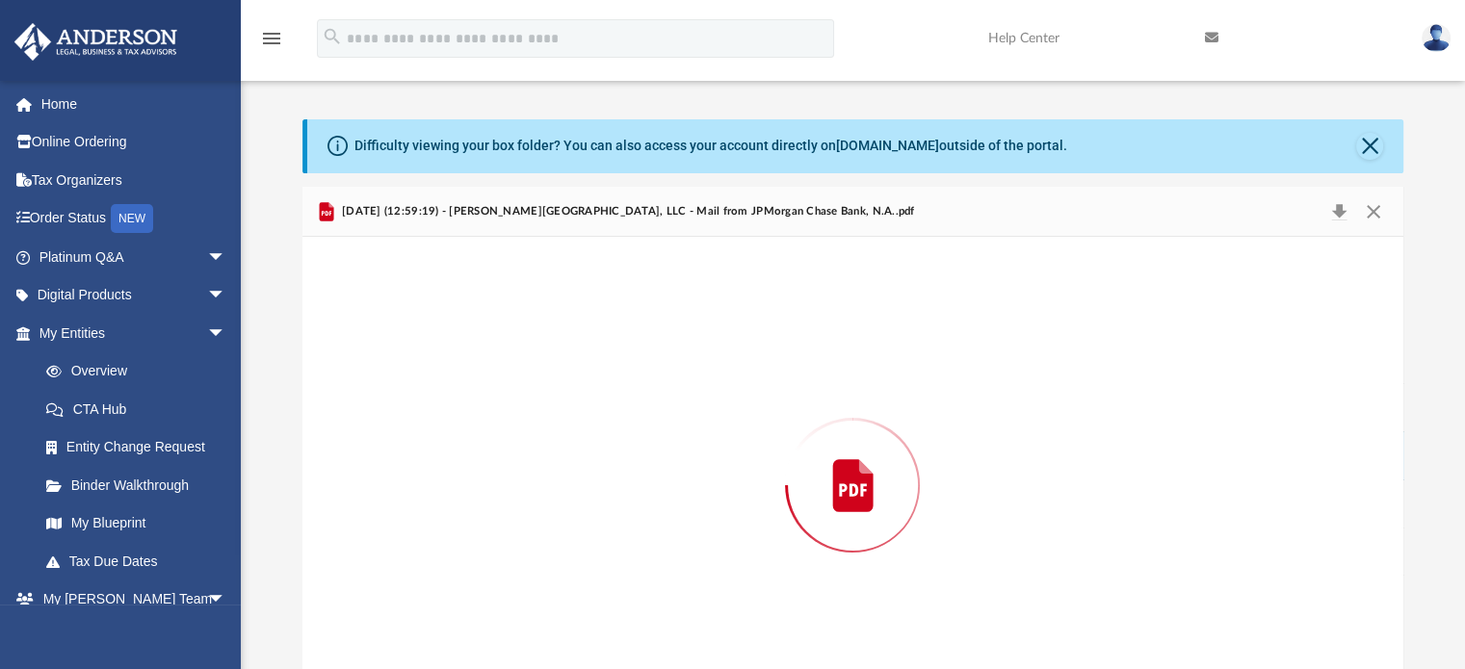 This screenshot has width=1465, height=669. Describe the element at coordinates (134, 257) in the screenshot. I see `a: Platinum Q&Aarrow_drop_down` at that location.